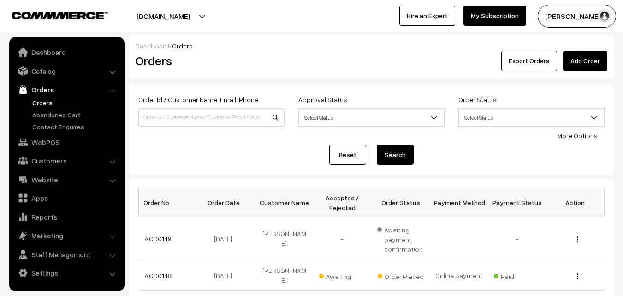 The height and width of the screenshot is (296, 623). I want to click on a: COMMMERCE, so click(52, 15).